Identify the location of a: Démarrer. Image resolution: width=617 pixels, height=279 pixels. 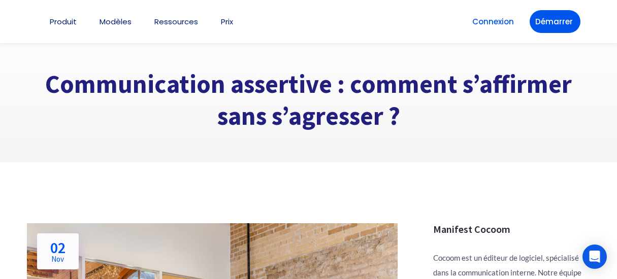
(555, 21).